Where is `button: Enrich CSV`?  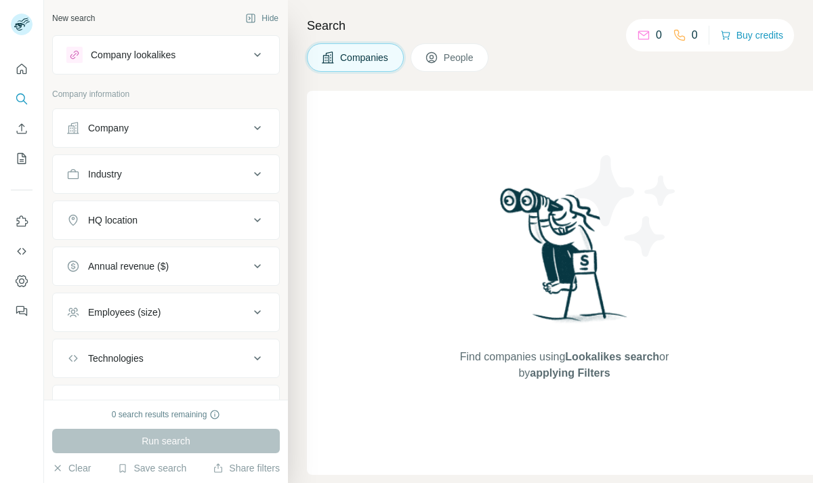 button: Enrich CSV is located at coordinates (22, 129).